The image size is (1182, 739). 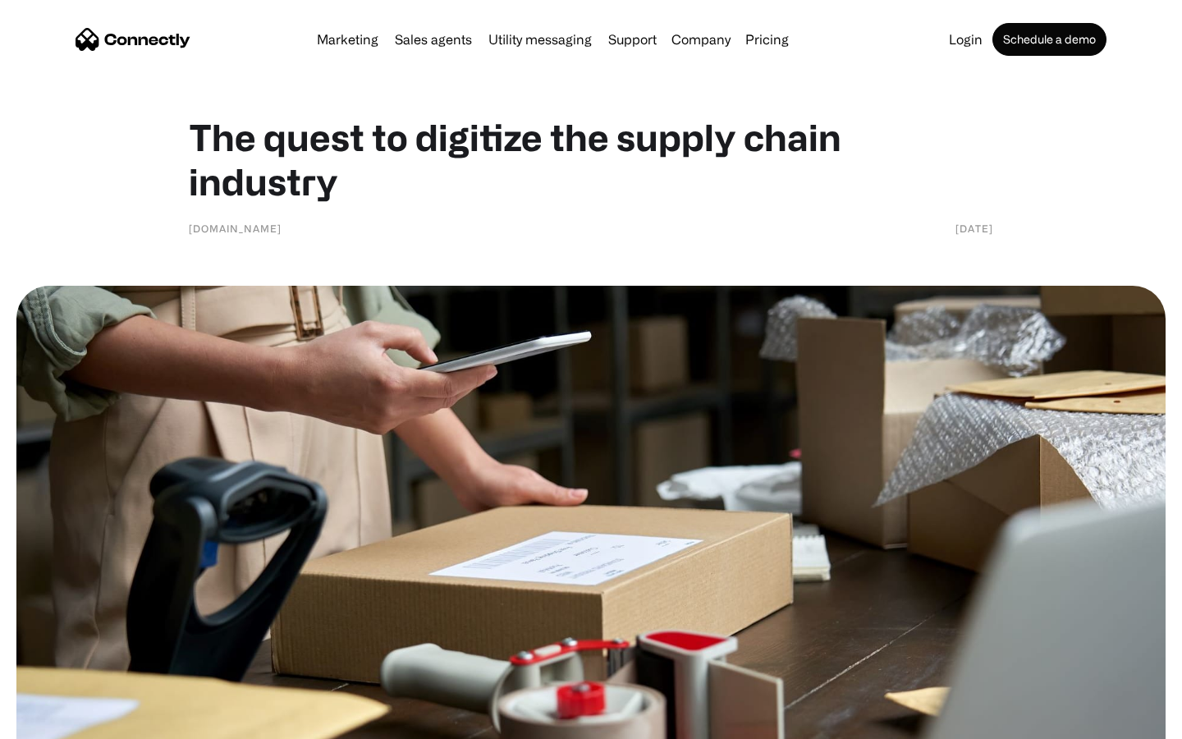 What do you see at coordinates (66, 721) in the screenshot?
I see `ul: Language list` at bounding box center [66, 721].